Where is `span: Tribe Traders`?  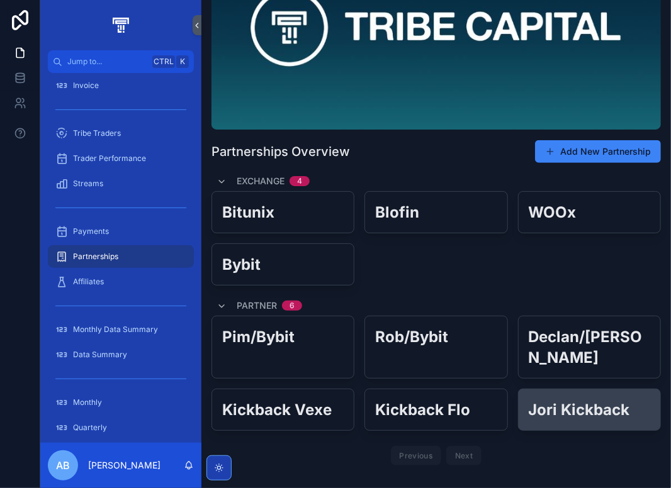 span: Tribe Traders is located at coordinates (97, 133).